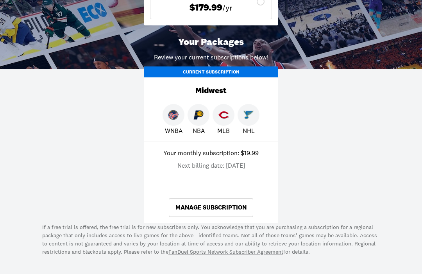 This screenshot has height=274, width=422. Describe the element at coordinates (211, 57) in the screenshot. I see `p: Review your current subscriptions below!` at that location.